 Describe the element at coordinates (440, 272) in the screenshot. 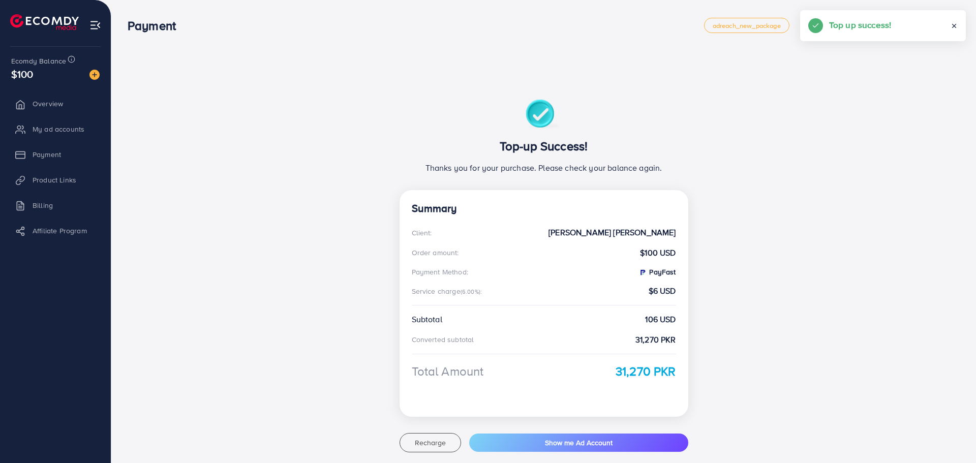

I see `div: Payment Method:` at that location.